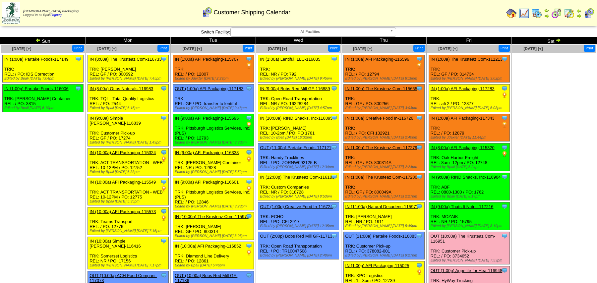 The image size is (597, 283). I want to click on div: TRK: REL: NR / PO: 792, so click(299, 69).